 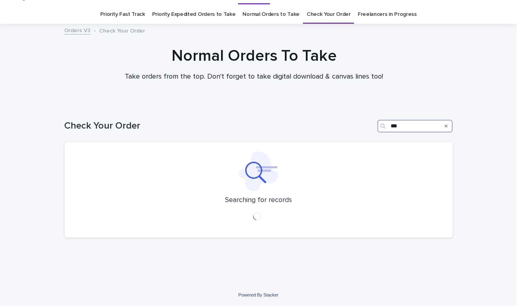 I want to click on a: Priority Expedited Orders to Take, so click(x=194, y=14).